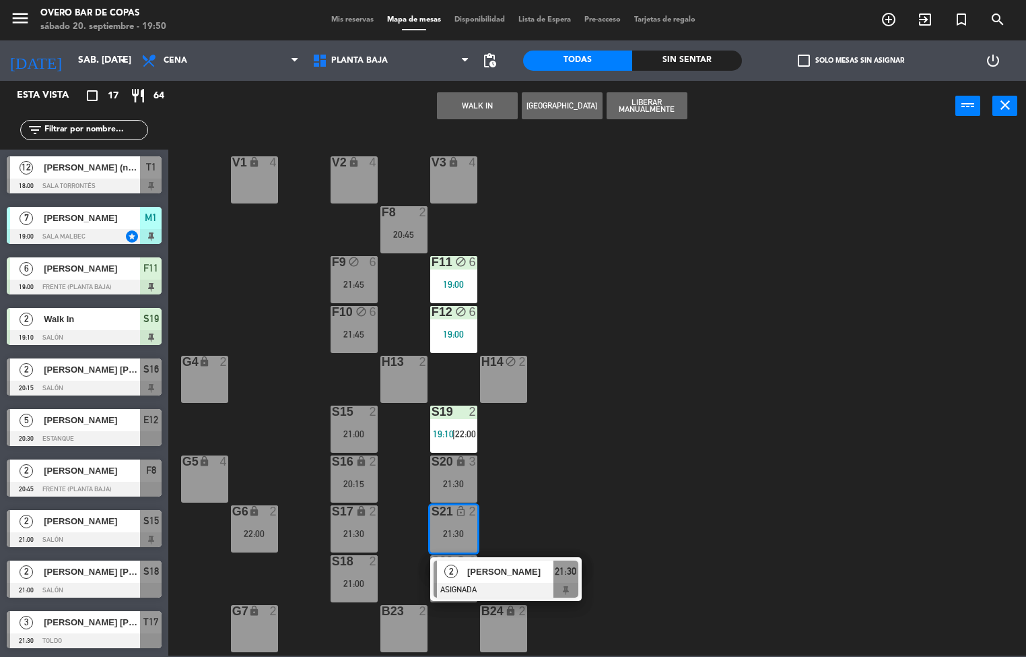  I want to click on span: F11, so click(151, 268).